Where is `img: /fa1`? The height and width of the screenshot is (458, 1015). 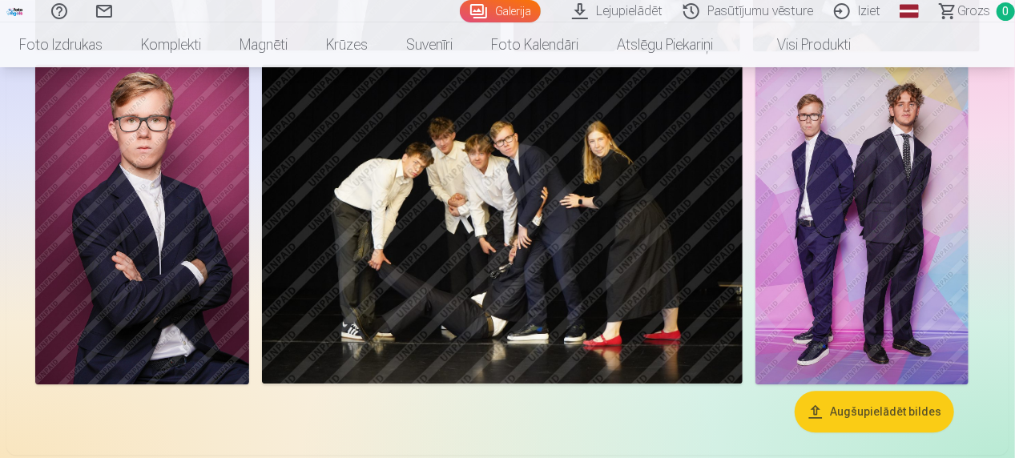
img: /fa1 is located at coordinates (15, 11).